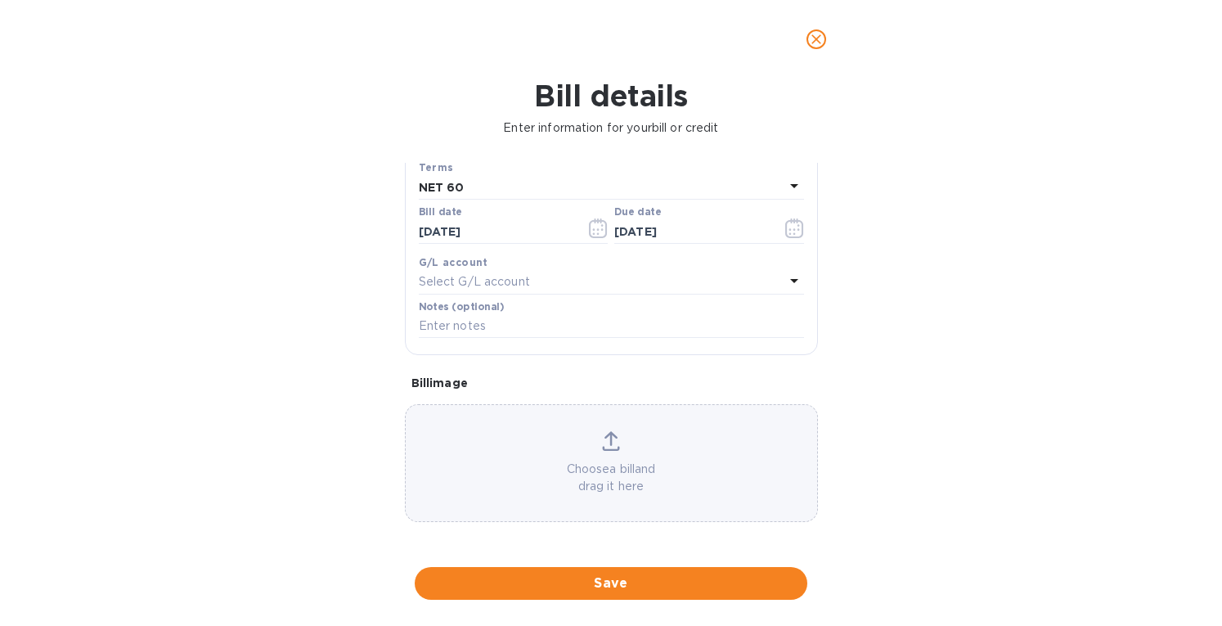 This screenshot has height=626, width=1222. Describe the element at coordinates (474, 281) in the screenshot. I see `p: Select G/L account` at that location.